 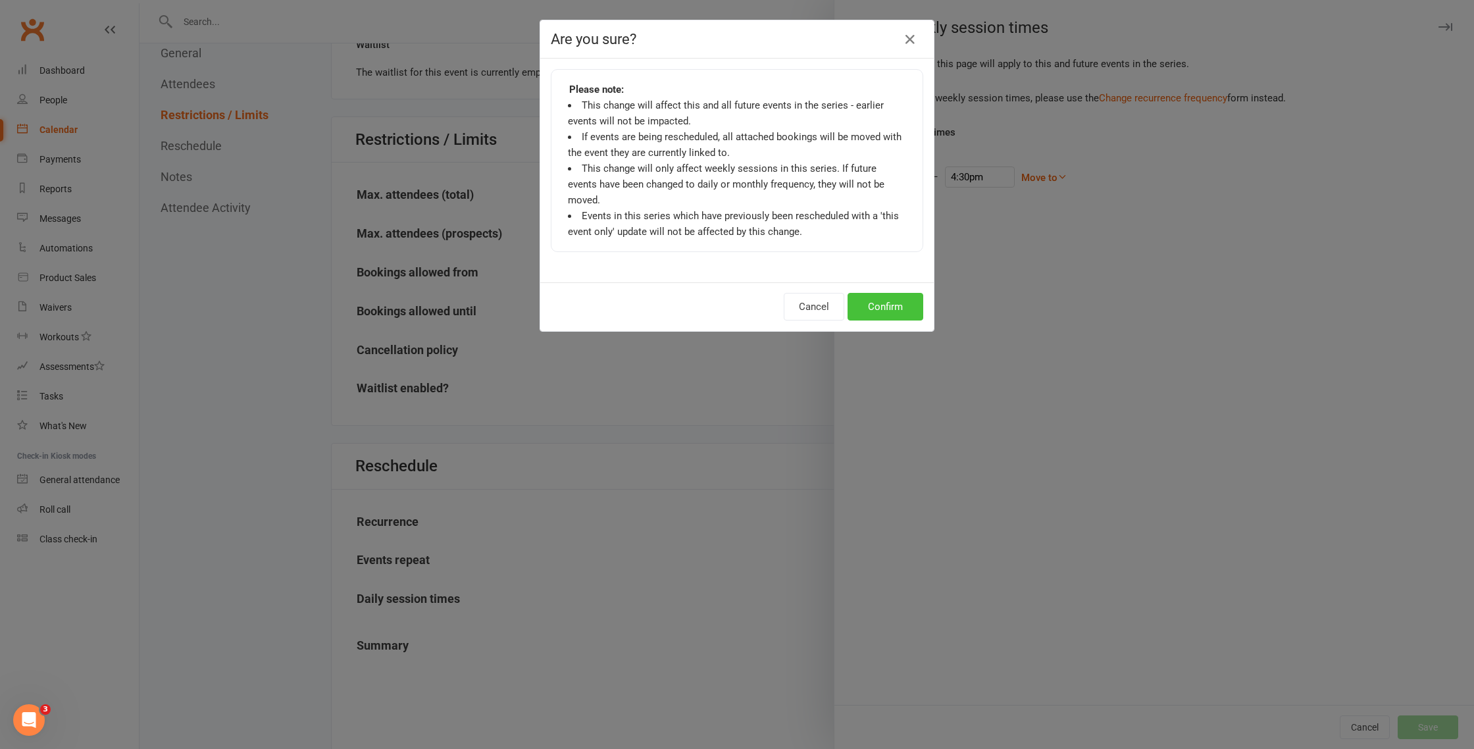 What do you see at coordinates (910, 39) in the screenshot?
I see `button: Close` at bounding box center [910, 39].